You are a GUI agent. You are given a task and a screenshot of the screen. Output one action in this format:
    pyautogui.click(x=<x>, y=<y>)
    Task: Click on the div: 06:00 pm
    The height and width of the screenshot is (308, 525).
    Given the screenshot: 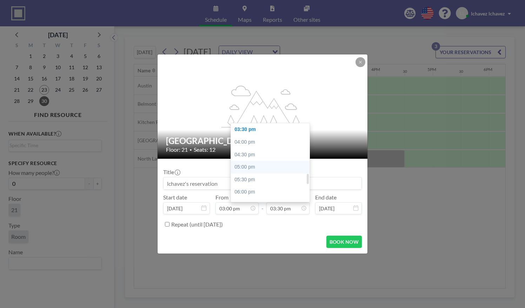 What is the action you would take?
    pyautogui.click(x=272, y=192)
    